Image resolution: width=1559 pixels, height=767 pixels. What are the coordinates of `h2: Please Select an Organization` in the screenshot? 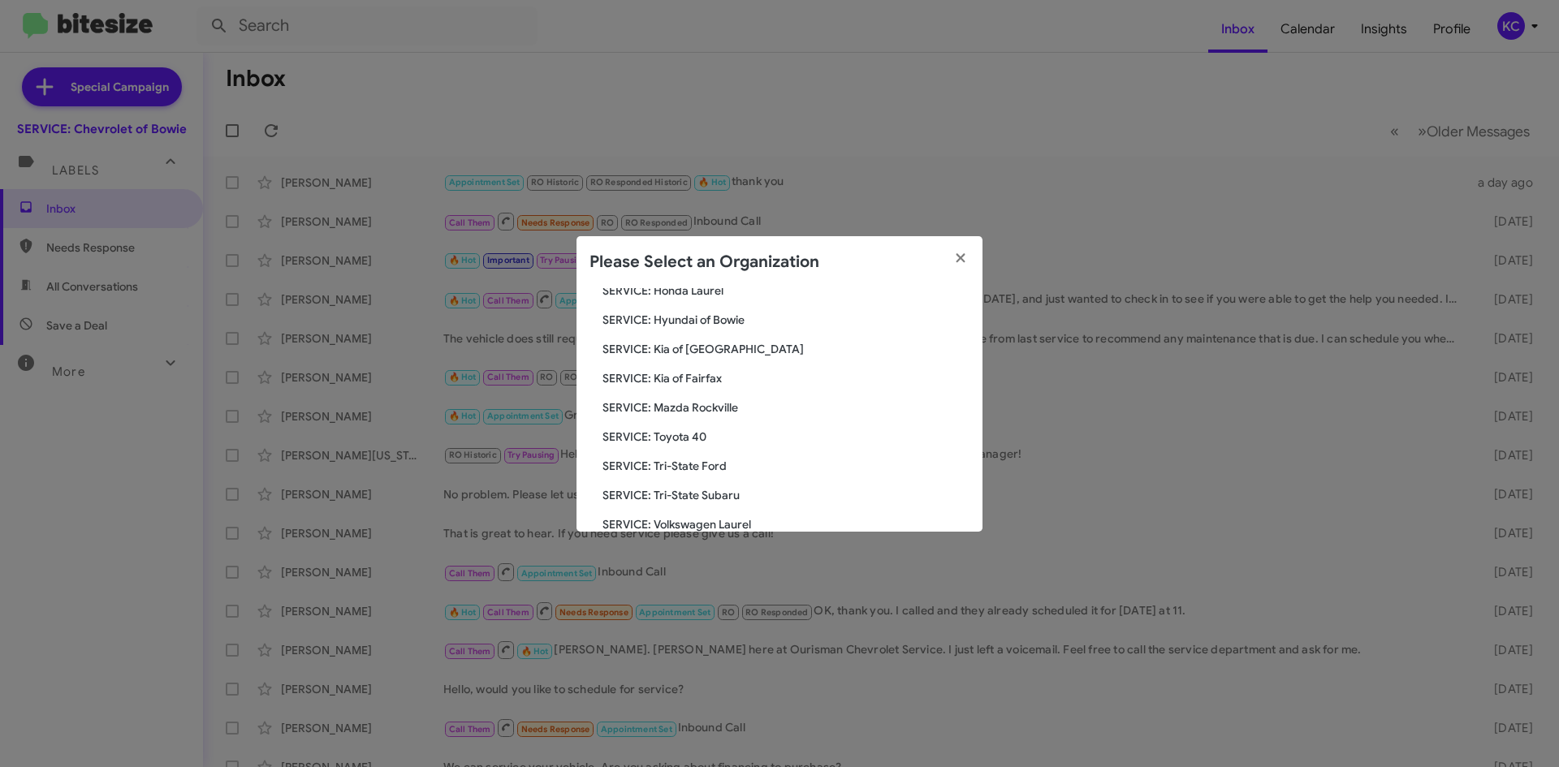 It's located at (704, 262).